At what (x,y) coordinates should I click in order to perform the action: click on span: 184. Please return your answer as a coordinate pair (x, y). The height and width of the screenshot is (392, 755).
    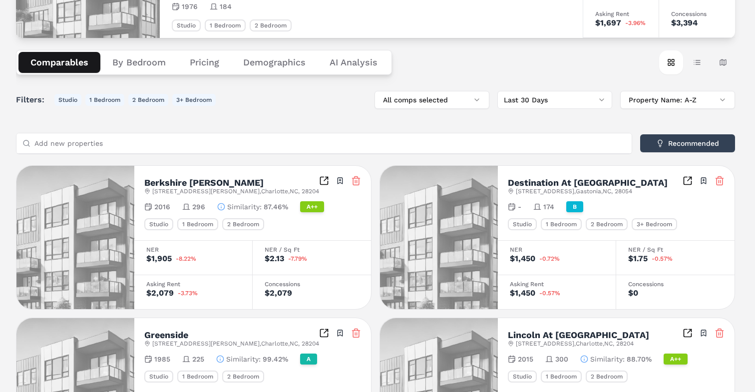
    Looking at the image, I should click on (226, 6).